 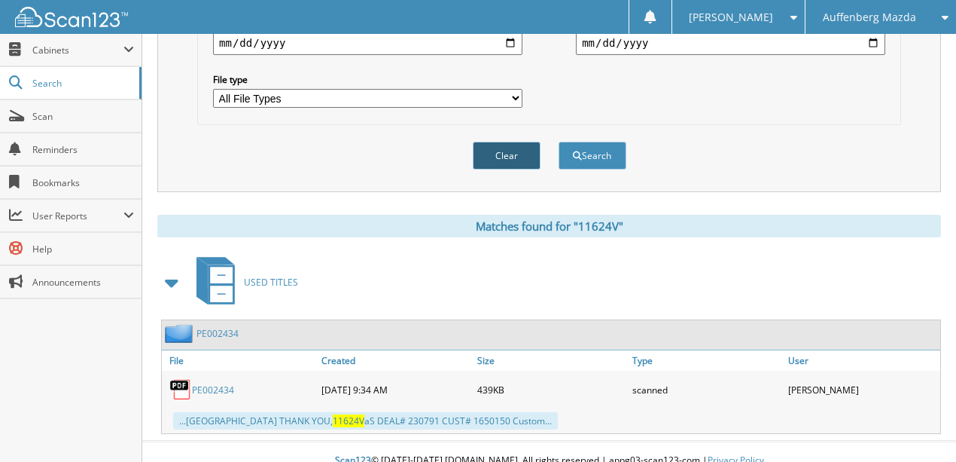 What do you see at coordinates (706, 360) in the screenshot?
I see `a: Type` at bounding box center [706, 360].